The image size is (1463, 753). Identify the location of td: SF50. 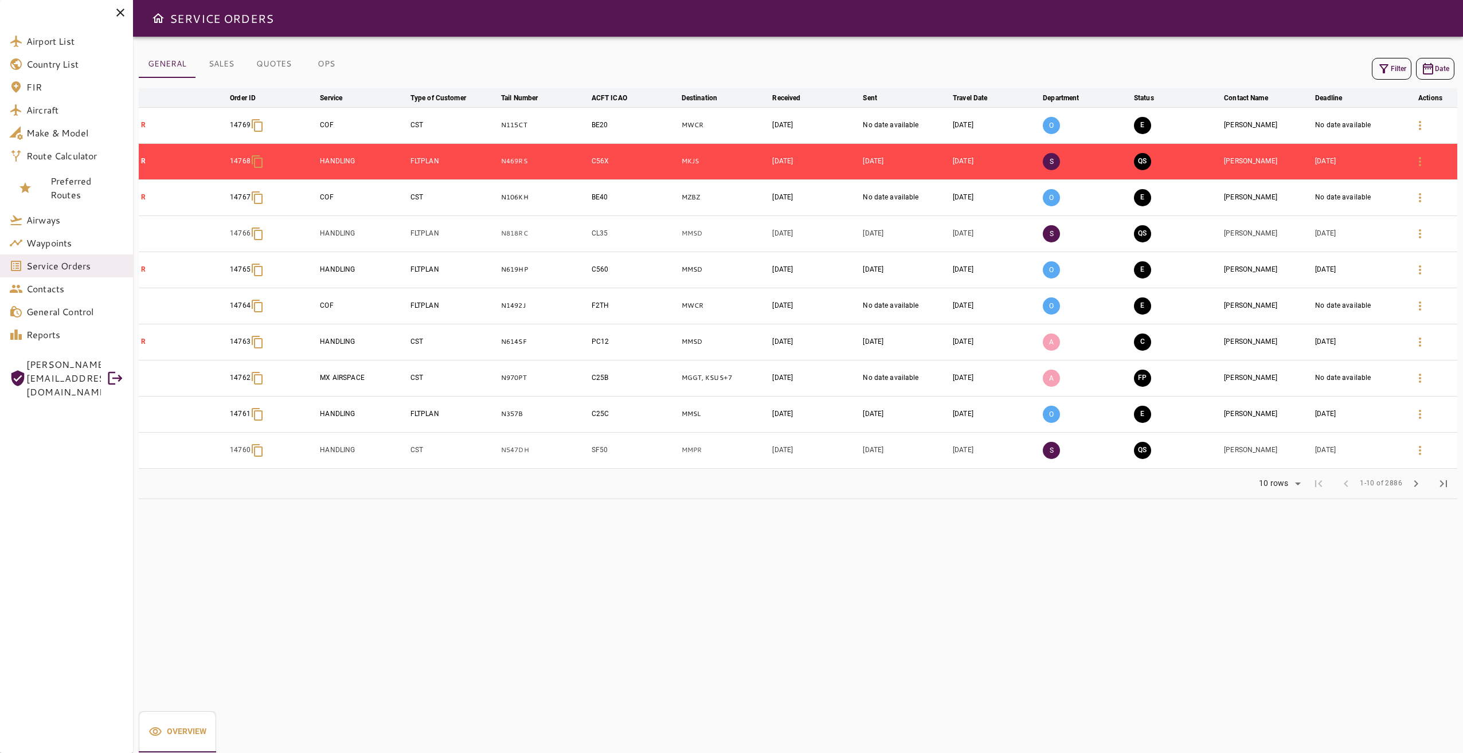
(634, 450).